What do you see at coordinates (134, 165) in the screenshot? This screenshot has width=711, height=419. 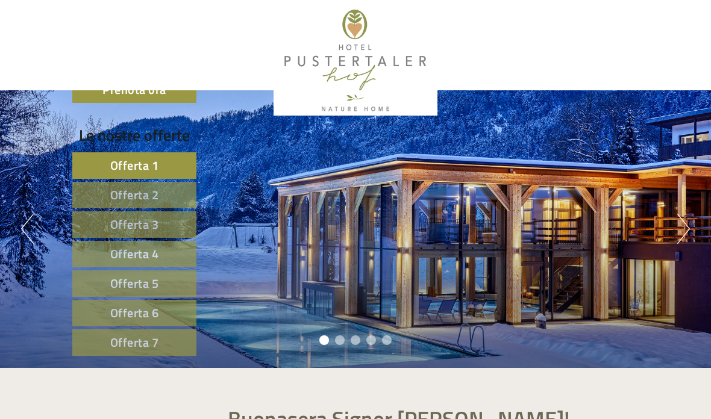 I see `span: Offerta 1` at bounding box center [134, 165].